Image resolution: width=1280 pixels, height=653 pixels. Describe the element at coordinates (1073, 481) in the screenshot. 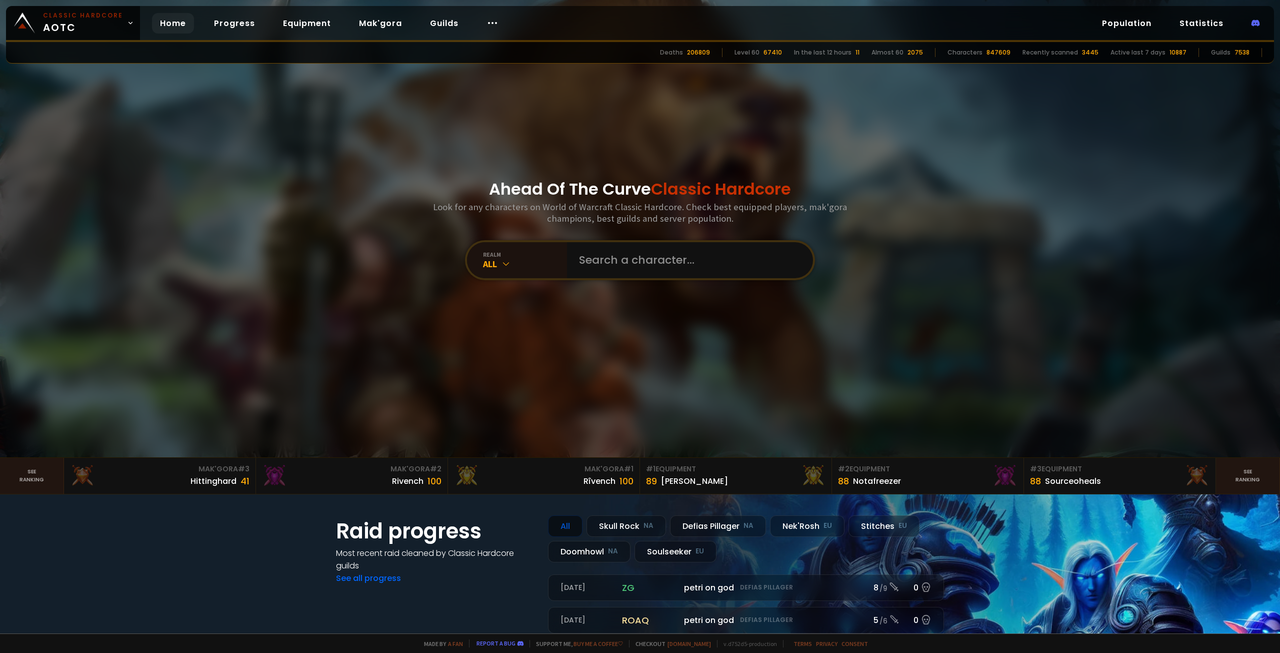

I see `div: Sourceoheals` at that location.